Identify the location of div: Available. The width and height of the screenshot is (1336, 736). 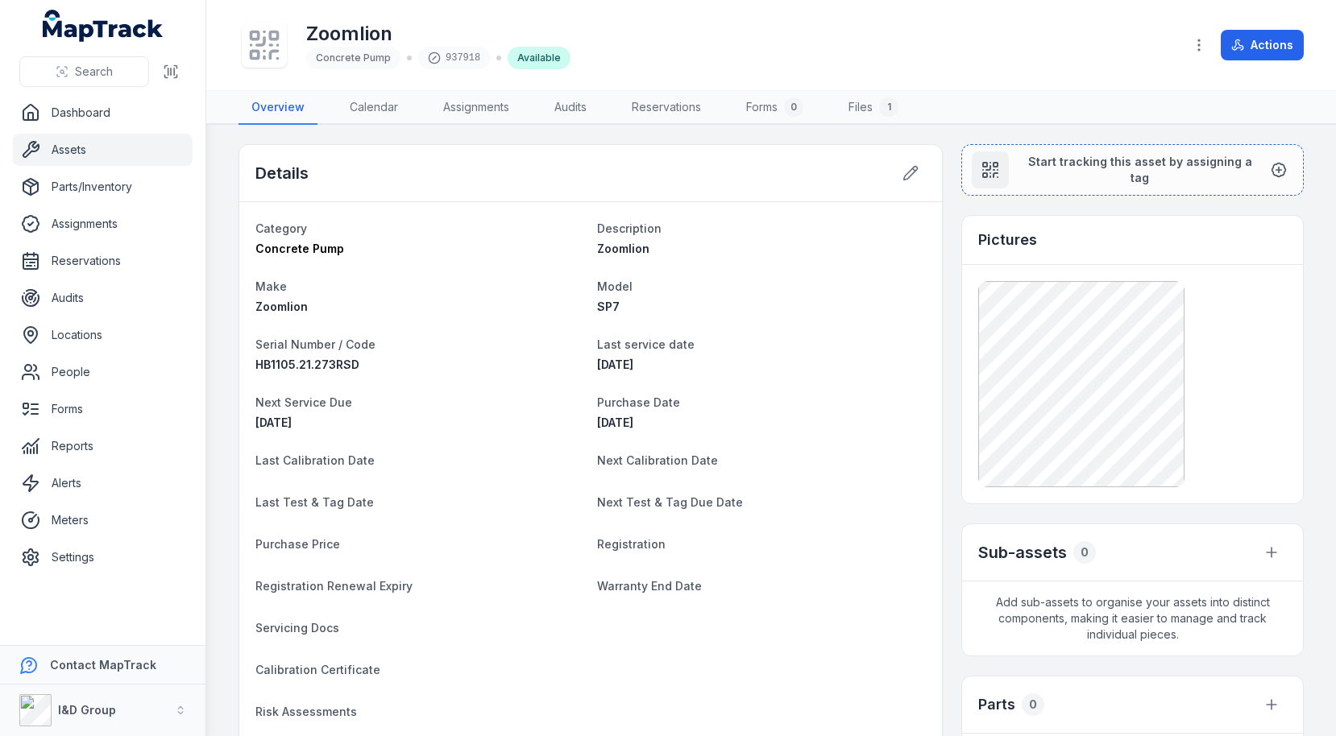
(539, 58).